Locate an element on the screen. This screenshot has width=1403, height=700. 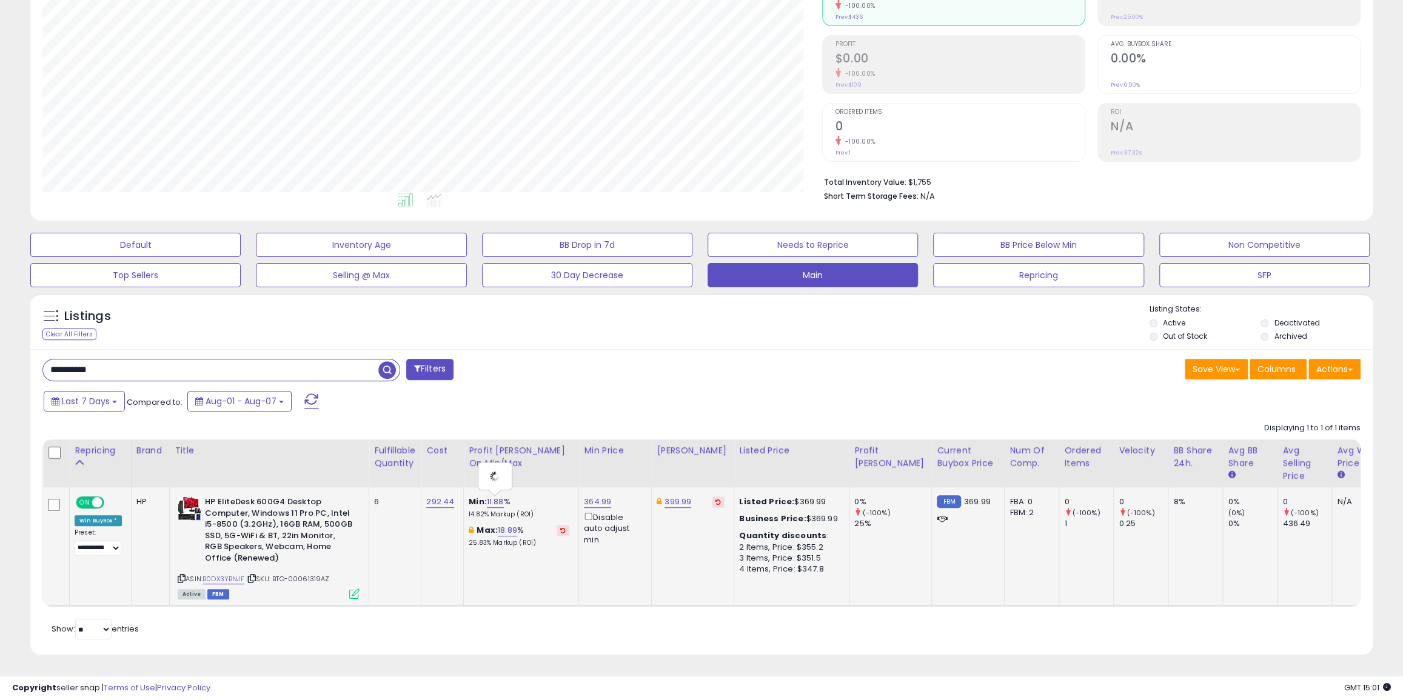
div: 0.25 is located at coordinates (1143, 524).